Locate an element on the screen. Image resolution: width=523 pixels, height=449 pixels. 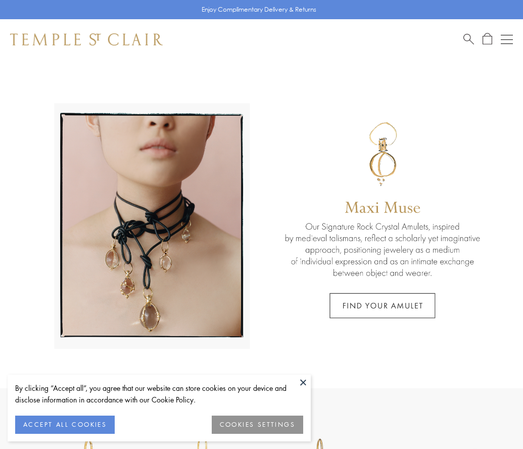
img: Temple St. Clair is located at coordinates (86, 39).